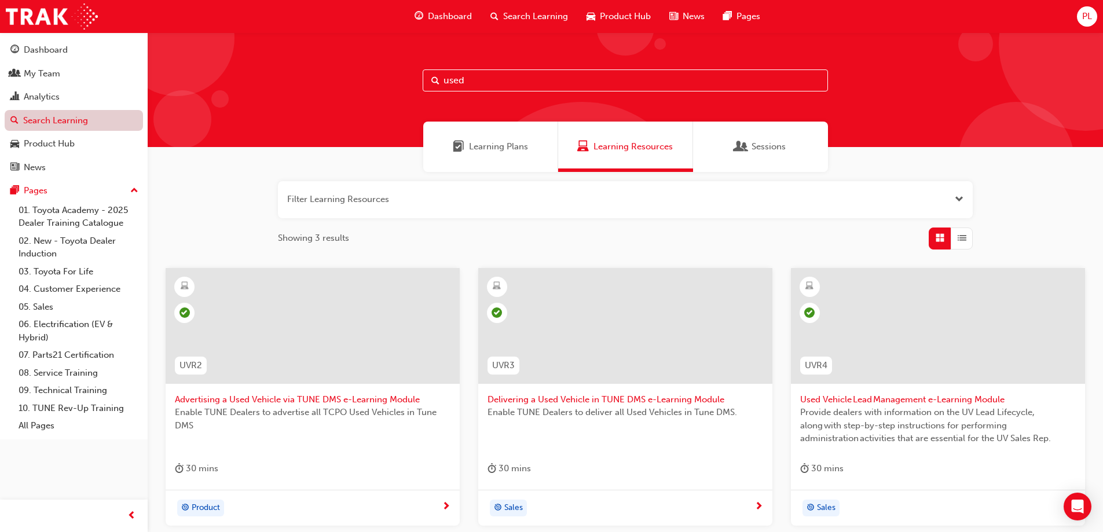 This screenshot has width=1103, height=532. What do you see at coordinates (313, 399) in the screenshot?
I see `span: Advertising a Used Vehicle via TUNE DMS e-Learning Module` at bounding box center [313, 399].